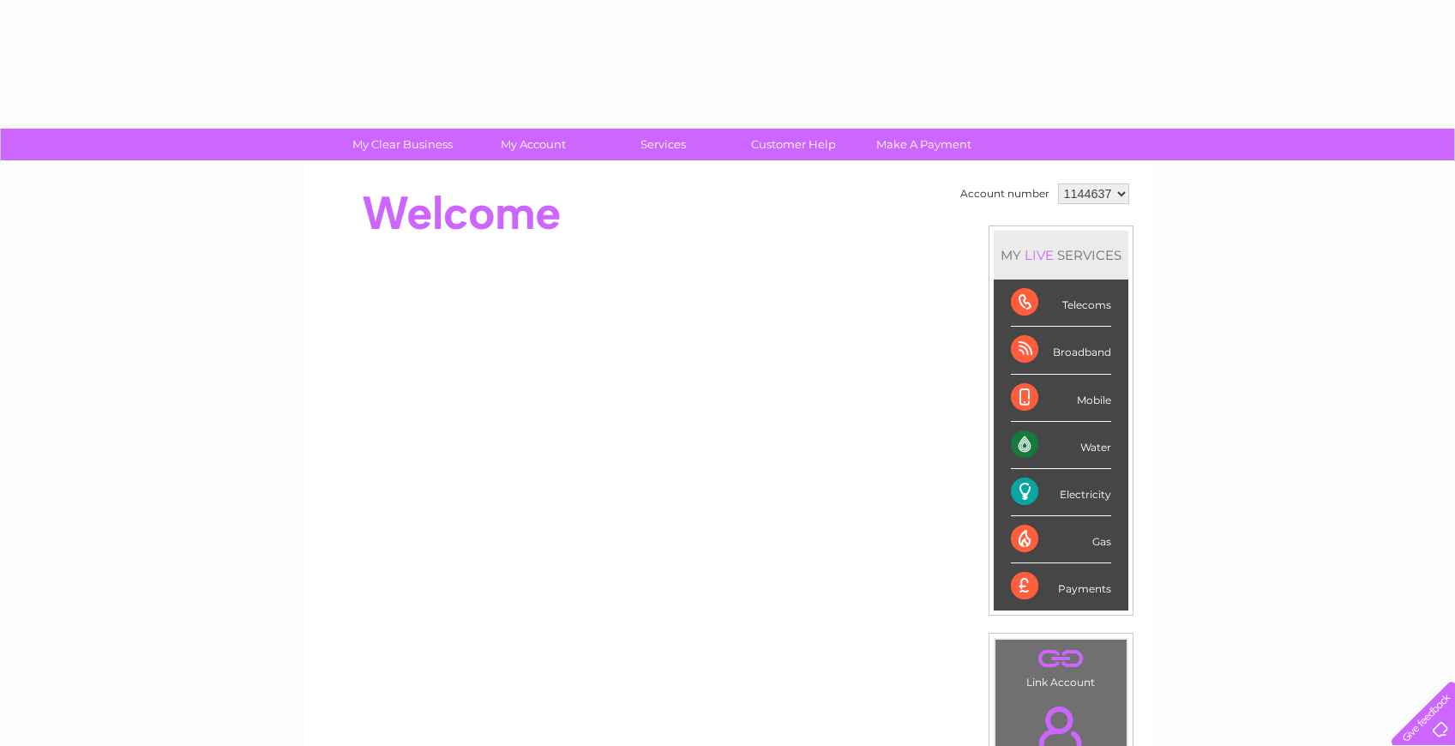 This screenshot has width=1455, height=746. Describe the element at coordinates (1061, 255) in the screenshot. I see `div: MY SERVICES` at that location.